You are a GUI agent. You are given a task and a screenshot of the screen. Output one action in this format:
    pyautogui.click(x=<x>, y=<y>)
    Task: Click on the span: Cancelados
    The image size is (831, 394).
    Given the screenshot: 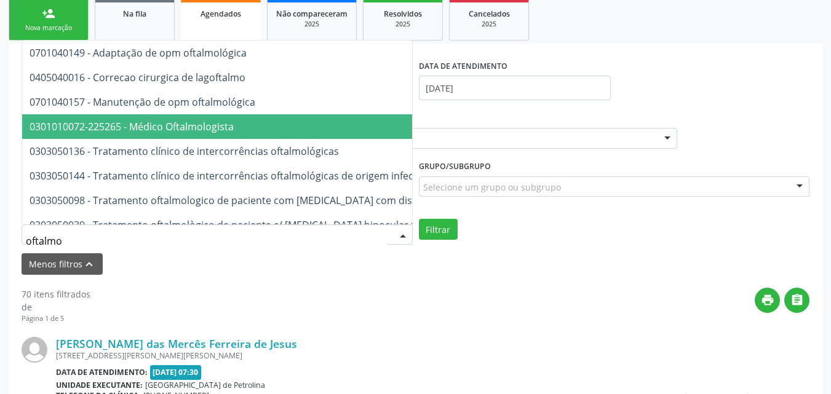 What is the action you would take?
    pyautogui.click(x=489, y=14)
    